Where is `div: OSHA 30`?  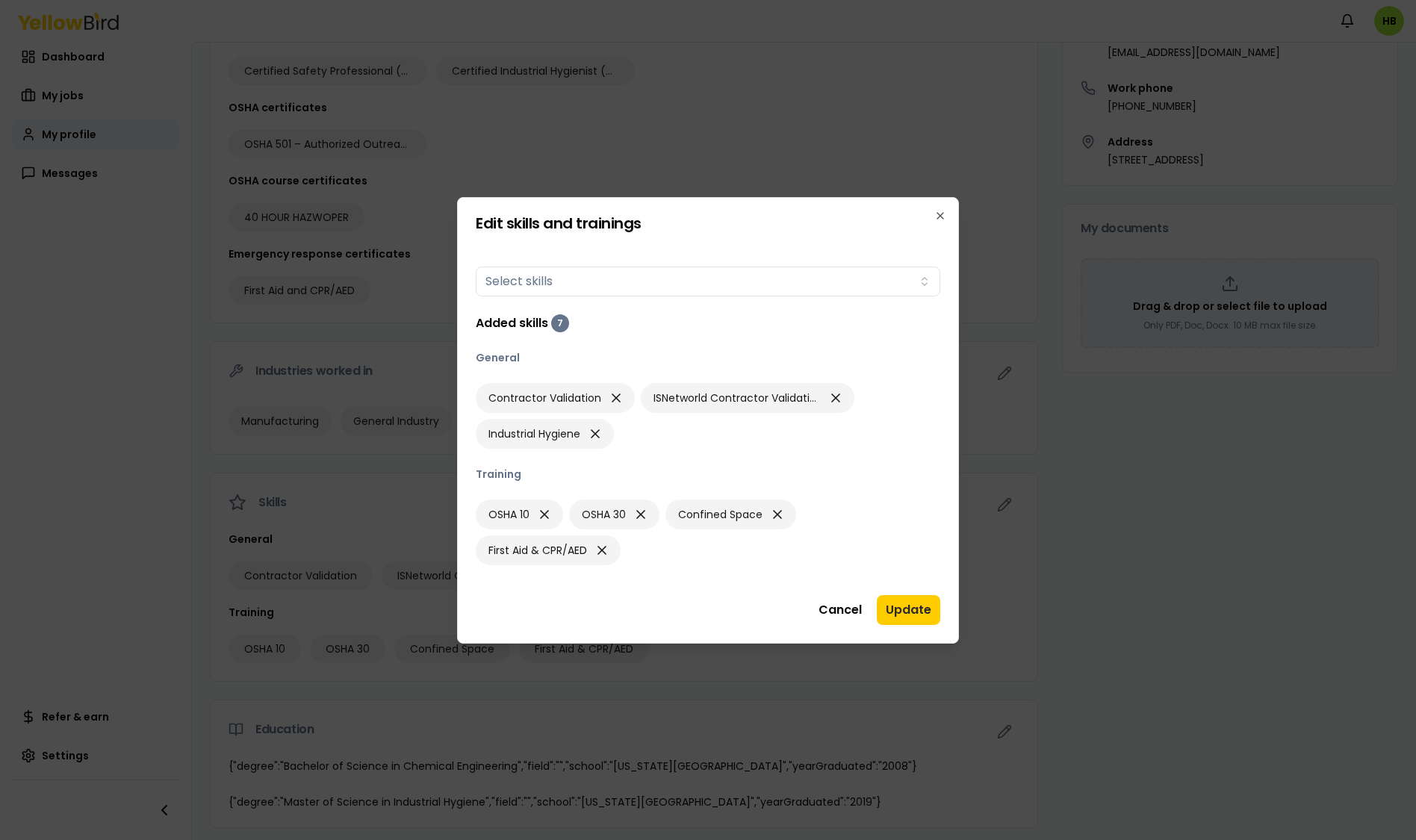
div: OSHA 30 is located at coordinates (614, 514).